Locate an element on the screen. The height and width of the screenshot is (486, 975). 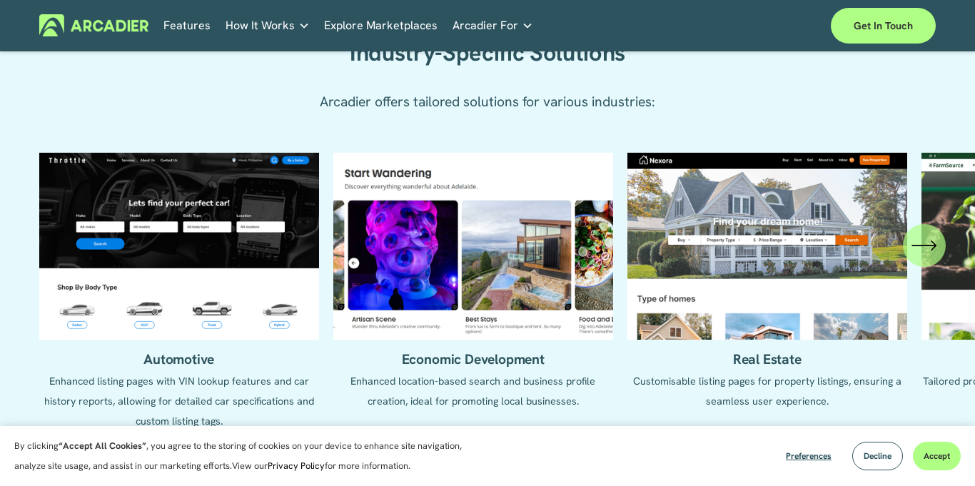
span: How It Works is located at coordinates (260, 26).